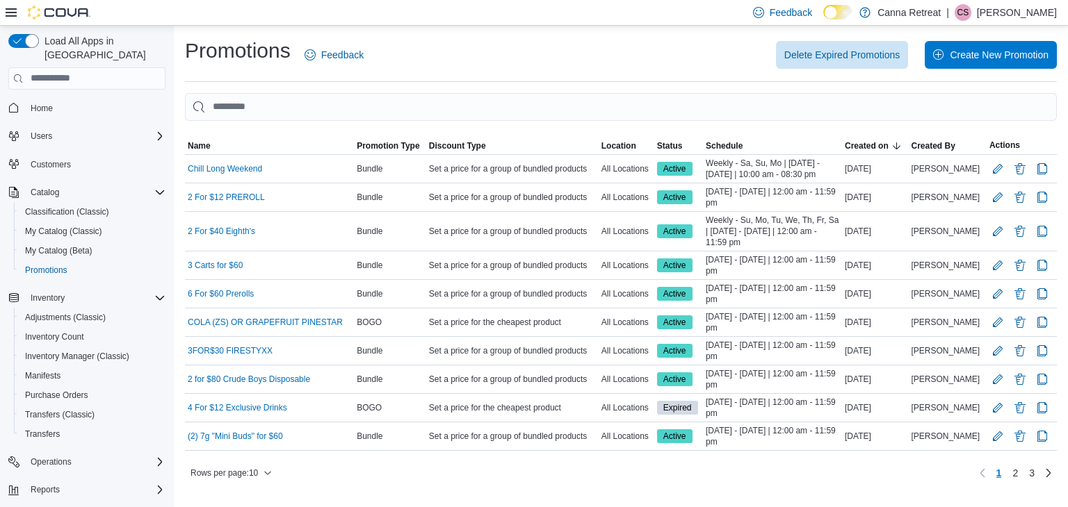 This screenshot has height=507, width=1068. I want to click on button: Customers, so click(87, 164).